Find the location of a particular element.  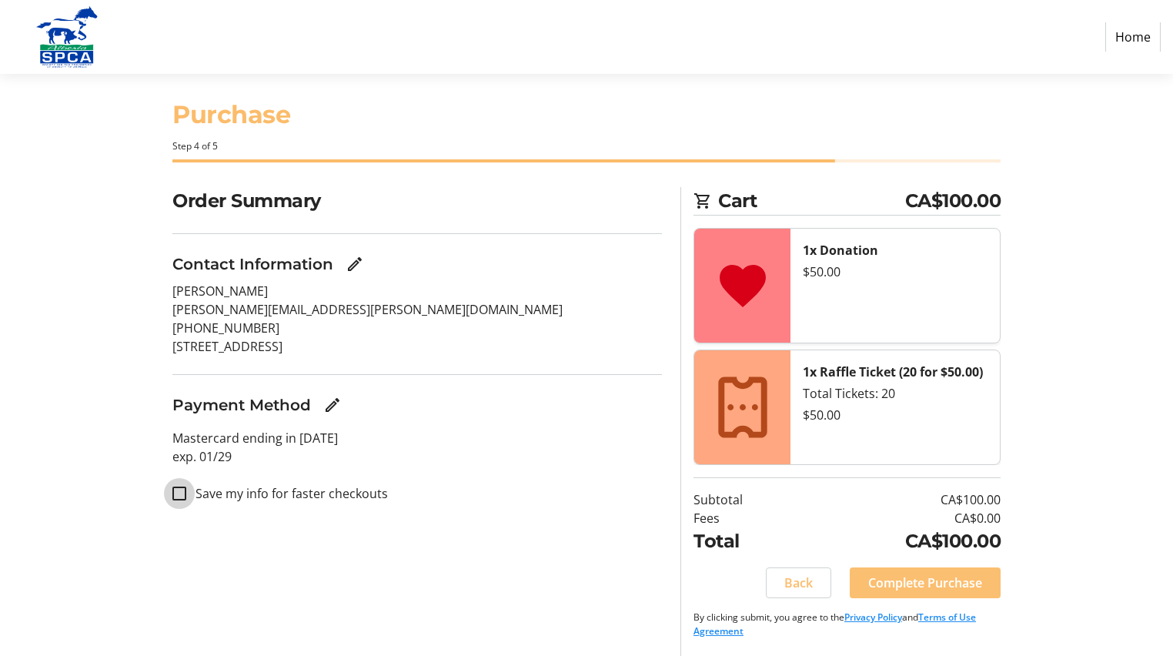

h2: Order Summary is located at coordinates (417, 201).